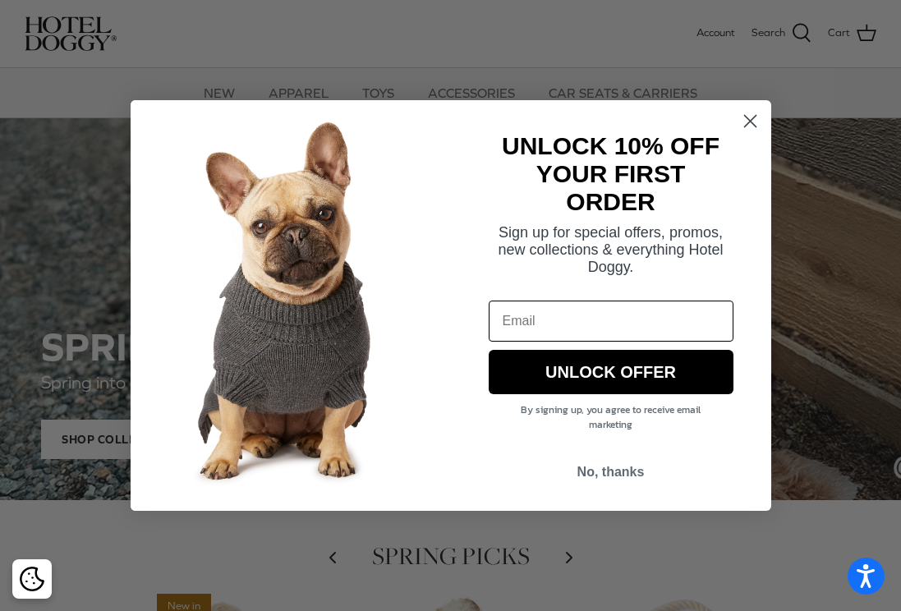 Image resolution: width=901 pixels, height=611 pixels. I want to click on span: By signing up, you agree to receive email marketing, so click(610, 417).